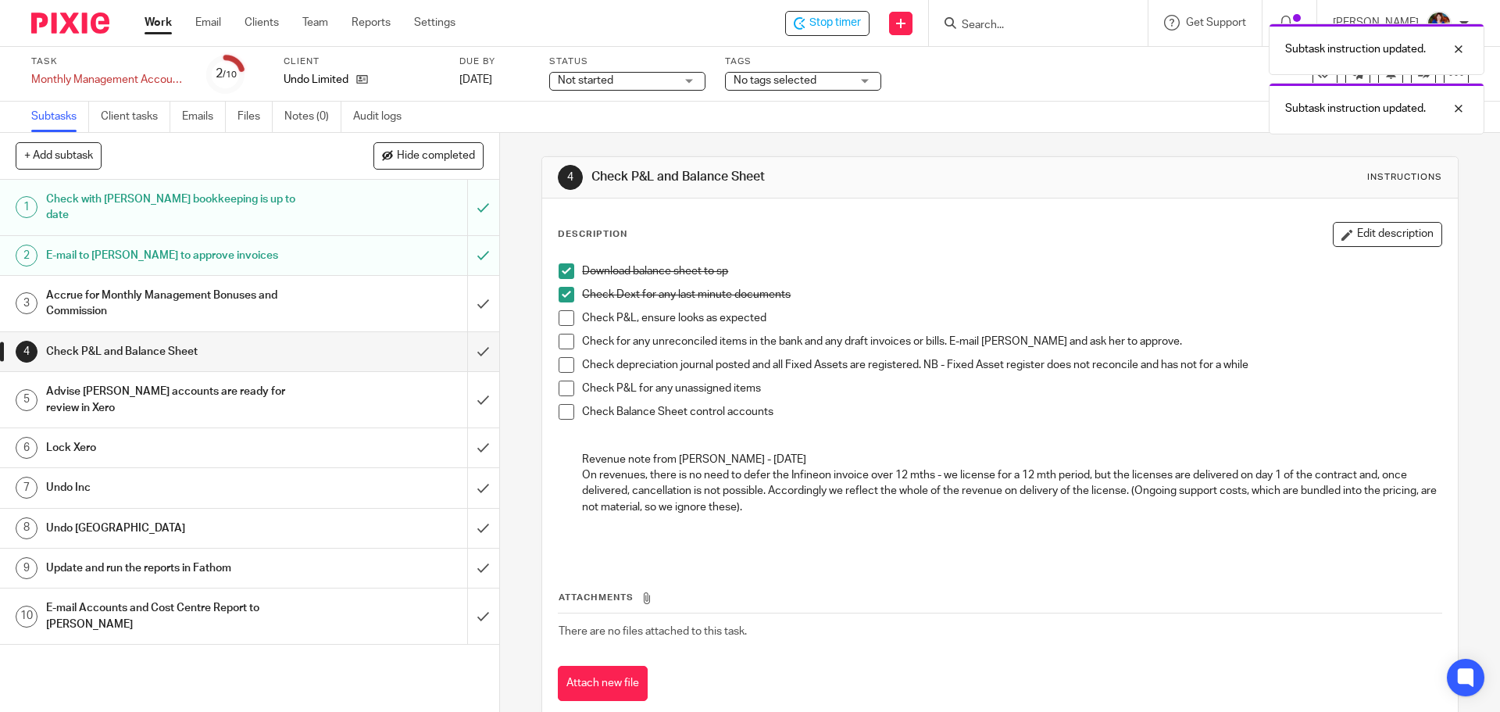  What do you see at coordinates (775, 80) in the screenshot?
I see `span: No tags selected` at bounding box center [775, 80].